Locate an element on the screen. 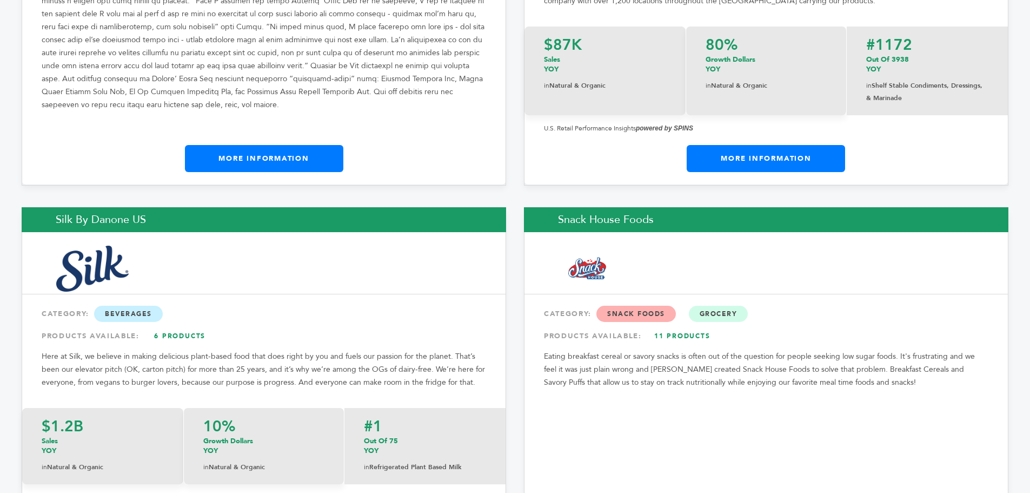 Image resolution: width=1030 pixels, height=493 pixels. span: Grocery is located at coordinates (719, 314).